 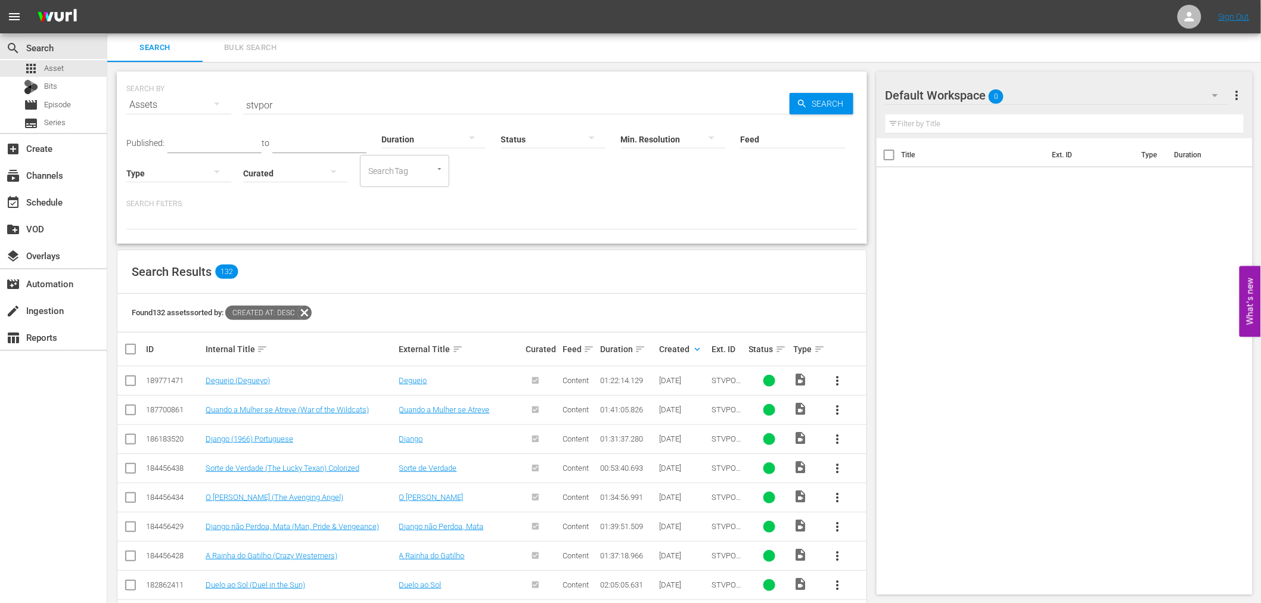 I want to click on span: Series, so click(x=55, y=123).